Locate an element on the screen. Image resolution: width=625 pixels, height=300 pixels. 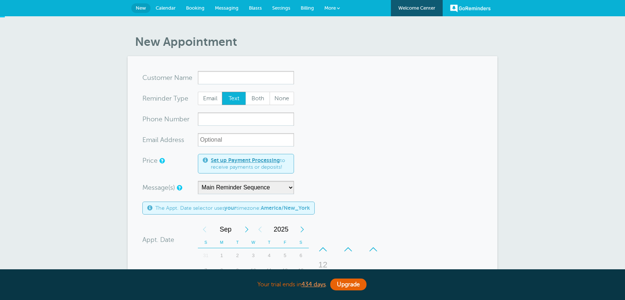
div: 5 is located at coordinates (285, 255).